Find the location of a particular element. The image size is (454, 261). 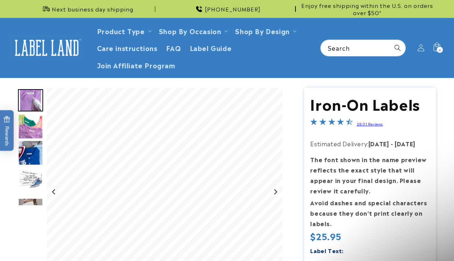

div: Go to slide 1 is located at coordinates (31, 100).